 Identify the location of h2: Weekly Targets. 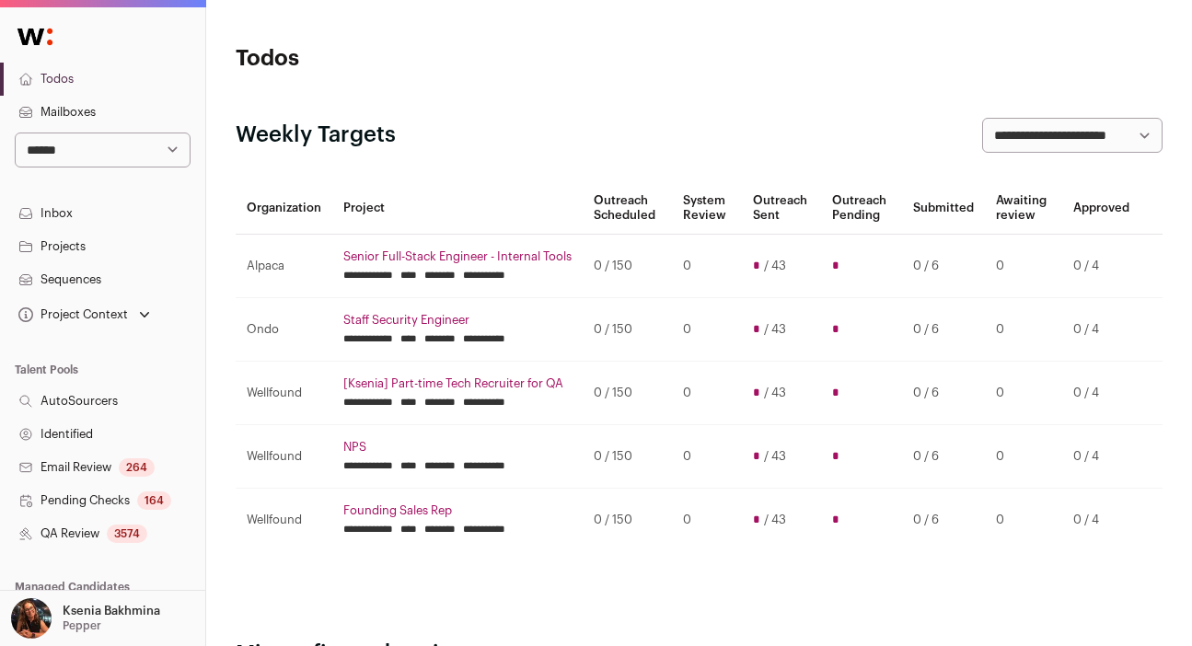
(316, 135).